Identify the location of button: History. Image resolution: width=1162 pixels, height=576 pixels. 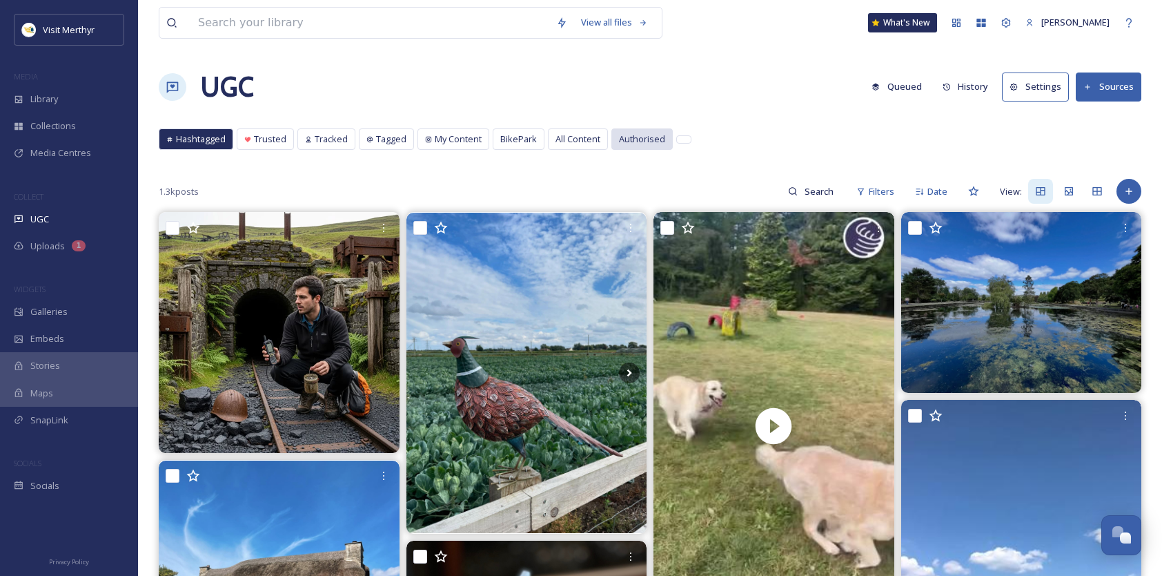
(966, 86).